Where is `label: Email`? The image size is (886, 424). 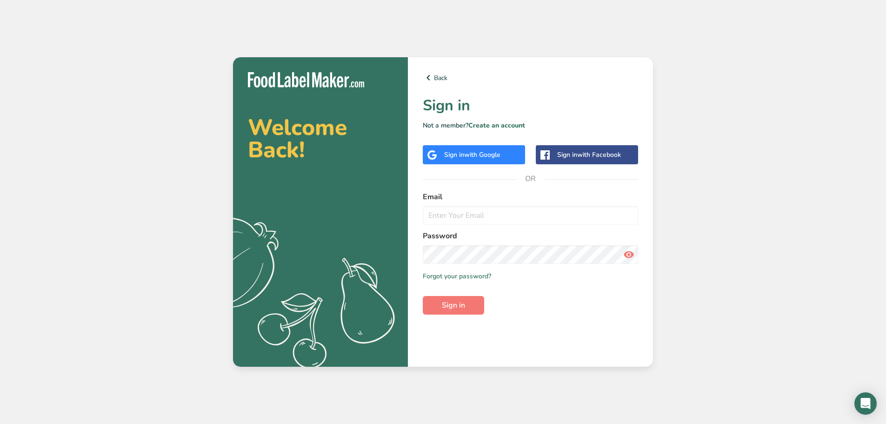
label: Email is located at coordinates (530, 197).